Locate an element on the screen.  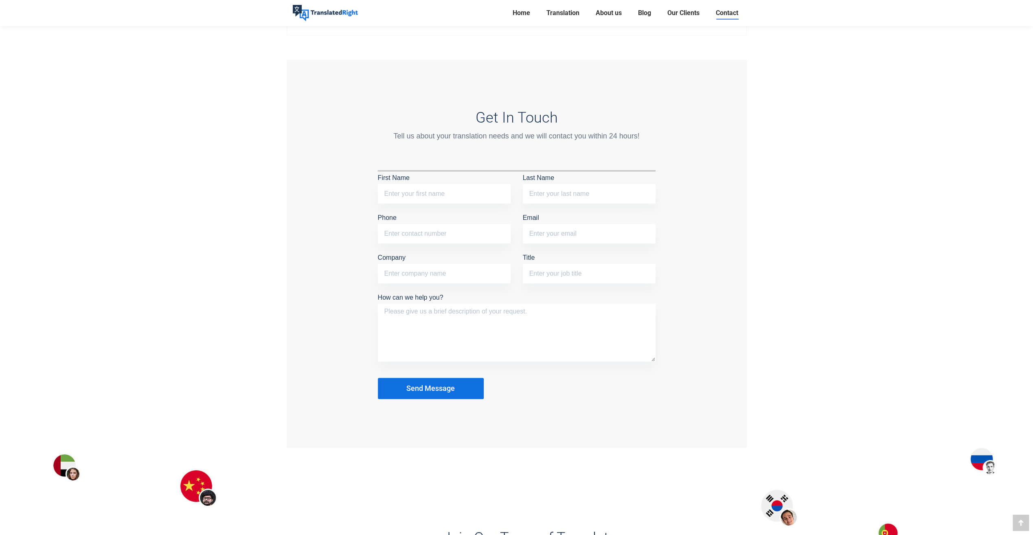
input: Company is located at coordinates (444, 274).